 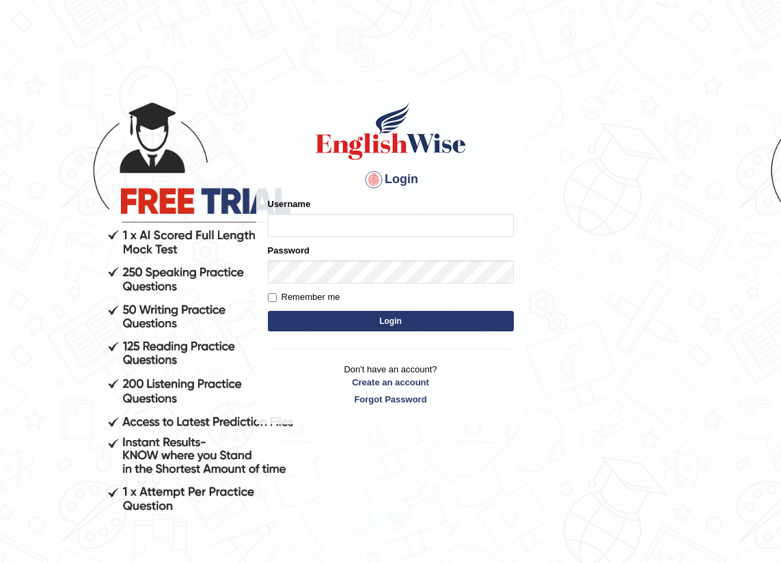 What do you see at coordinates (391, 382) in the screenshot?
I see `a: Create an account` at bounding box center [391, 382].